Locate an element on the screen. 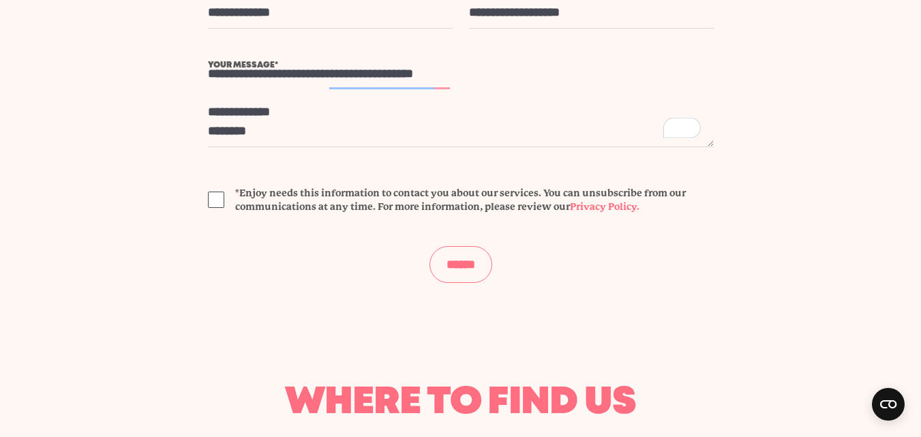  label: Your message is located at coordinates (461, 65).